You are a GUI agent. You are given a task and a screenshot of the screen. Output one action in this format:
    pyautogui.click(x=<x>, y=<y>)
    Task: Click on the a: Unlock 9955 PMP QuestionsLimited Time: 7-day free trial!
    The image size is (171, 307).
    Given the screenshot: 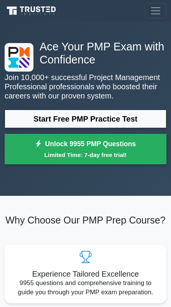 What is the action you would take?
    pyautogui.click(x=85, y=149)
    